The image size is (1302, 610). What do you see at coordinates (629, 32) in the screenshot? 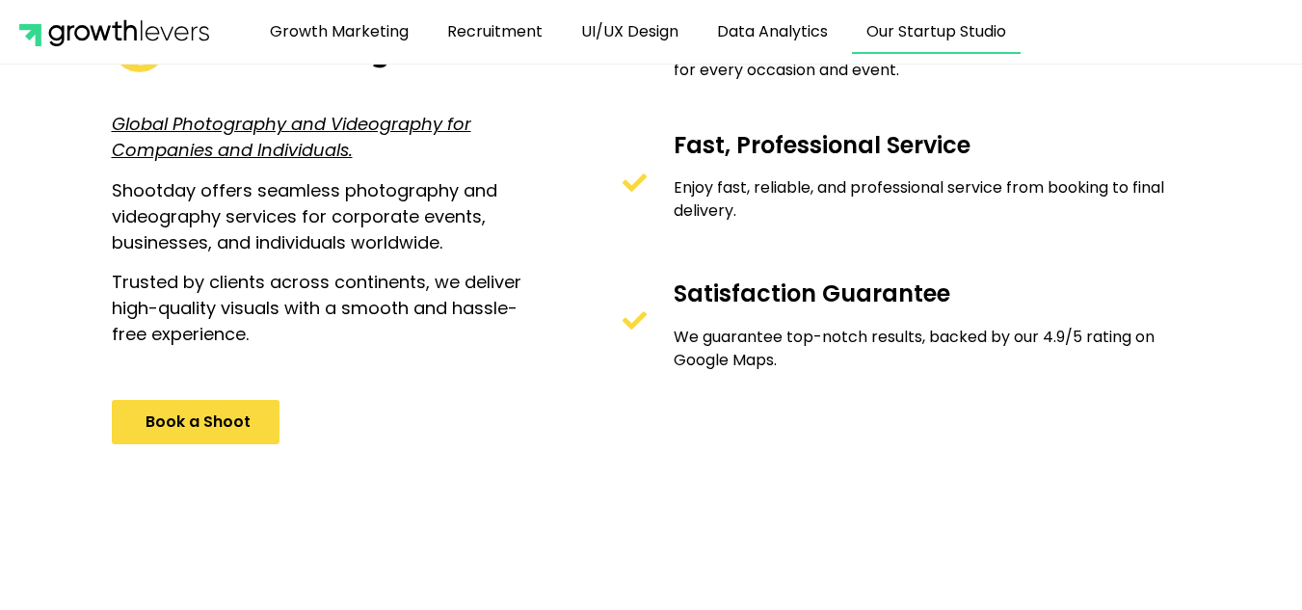
I see `a: UI/UX Design` at bounding box center [629, 32].